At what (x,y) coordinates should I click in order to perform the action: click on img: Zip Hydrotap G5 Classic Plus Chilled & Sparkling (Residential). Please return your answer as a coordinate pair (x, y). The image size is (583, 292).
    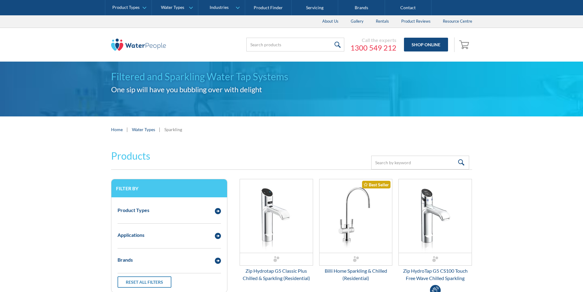
    Looking at the image, I should click on (276, 216).